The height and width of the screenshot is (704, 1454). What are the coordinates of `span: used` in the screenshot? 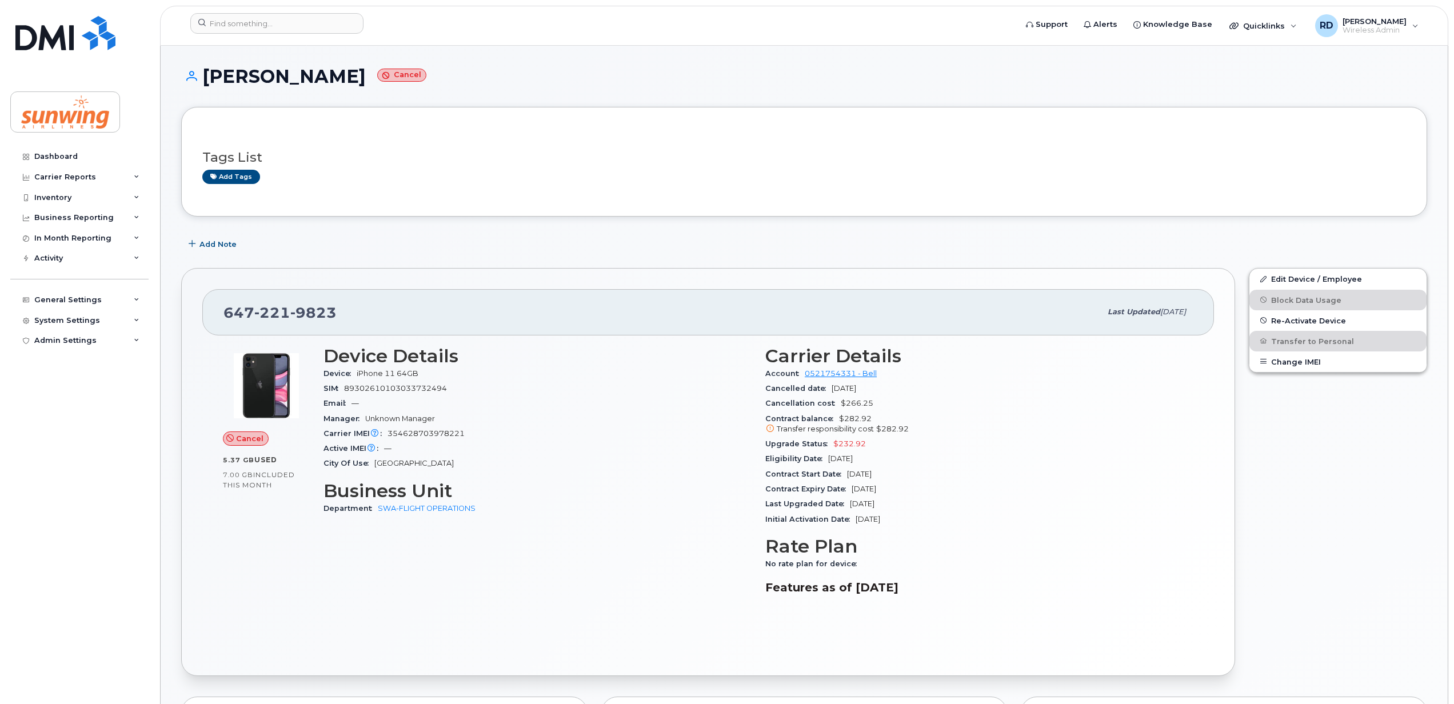 It's located at (266, 459).